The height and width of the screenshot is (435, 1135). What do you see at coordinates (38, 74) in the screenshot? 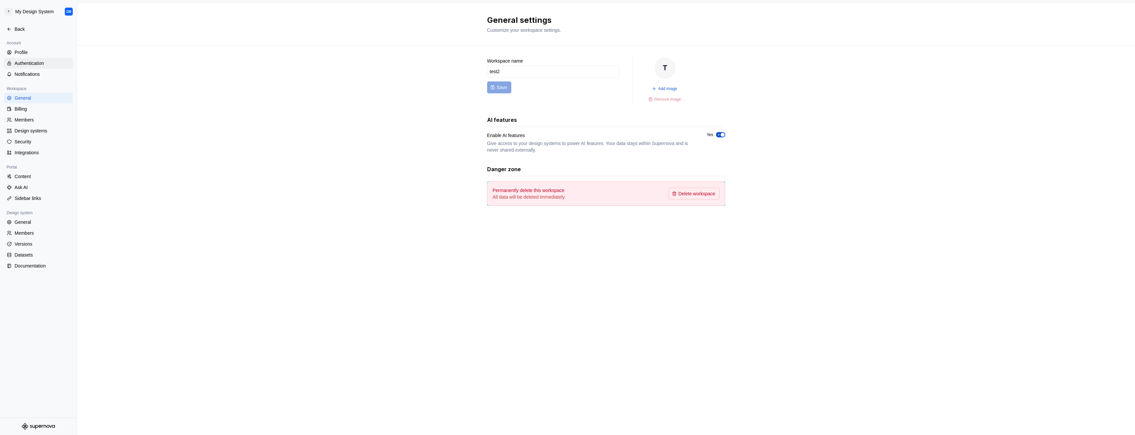
I see `a: Notifications` at bounding box center [38, 74].